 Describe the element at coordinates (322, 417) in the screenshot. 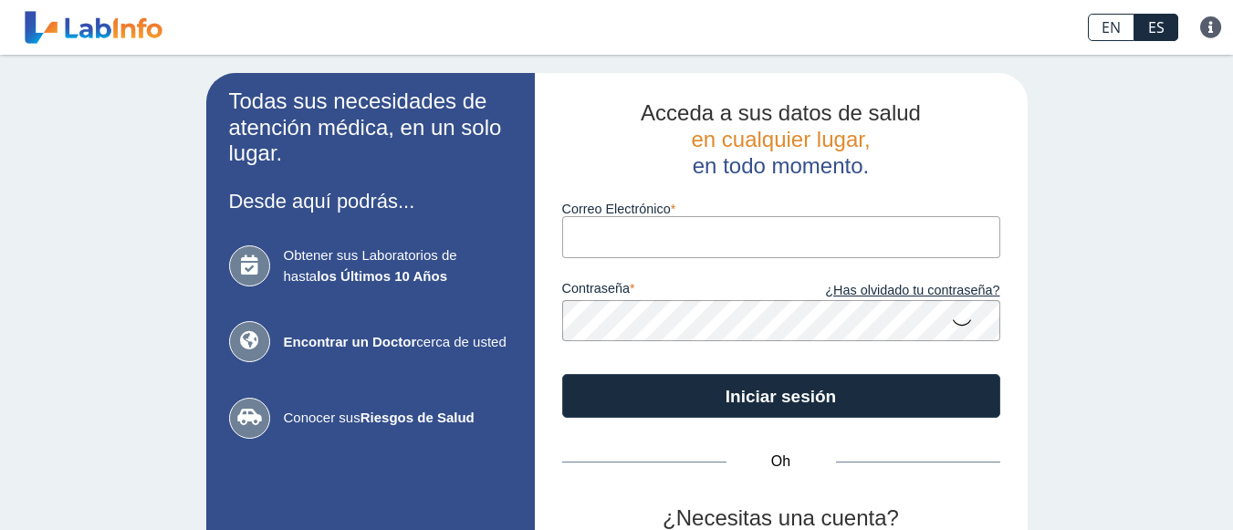

I see `font: Conocer sus` at that location.